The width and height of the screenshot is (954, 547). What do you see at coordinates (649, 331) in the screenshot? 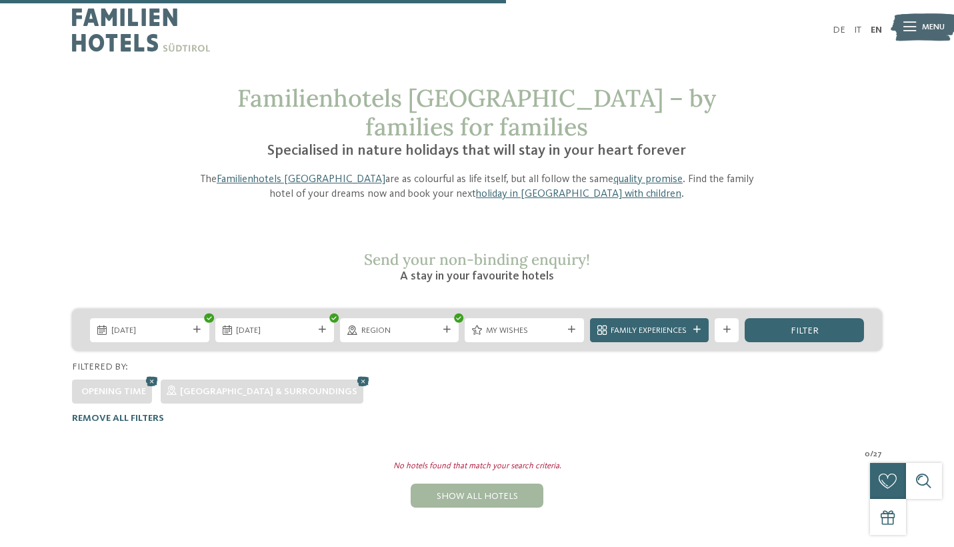
I see `span: Family Experiences` at bounding box center [649, 331].